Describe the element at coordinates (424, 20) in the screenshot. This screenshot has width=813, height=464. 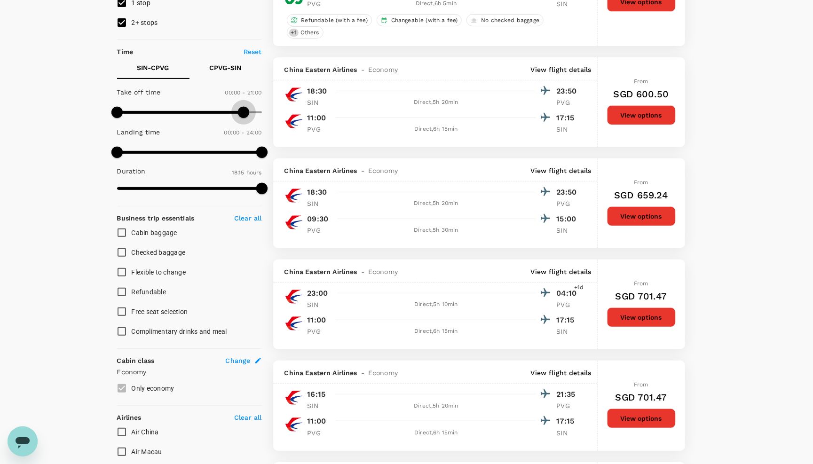
I see `span: Changeable (with a fee)` at that location.